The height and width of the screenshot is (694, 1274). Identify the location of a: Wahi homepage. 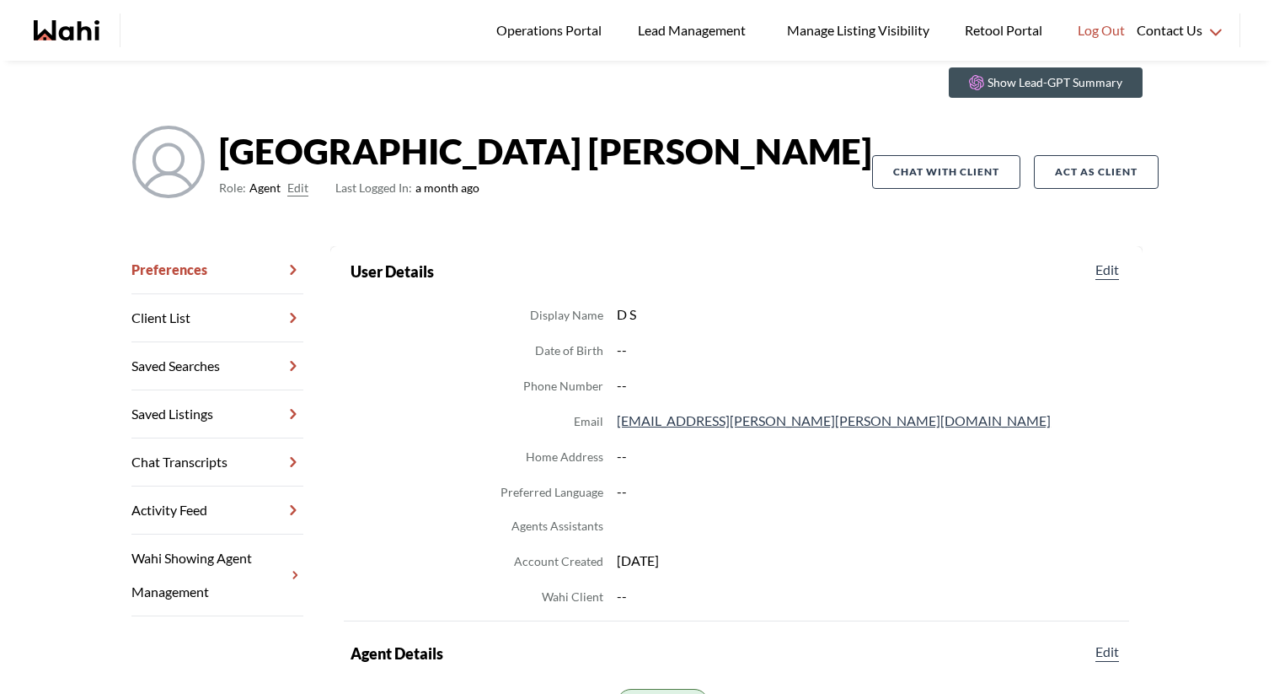
(67, 30).